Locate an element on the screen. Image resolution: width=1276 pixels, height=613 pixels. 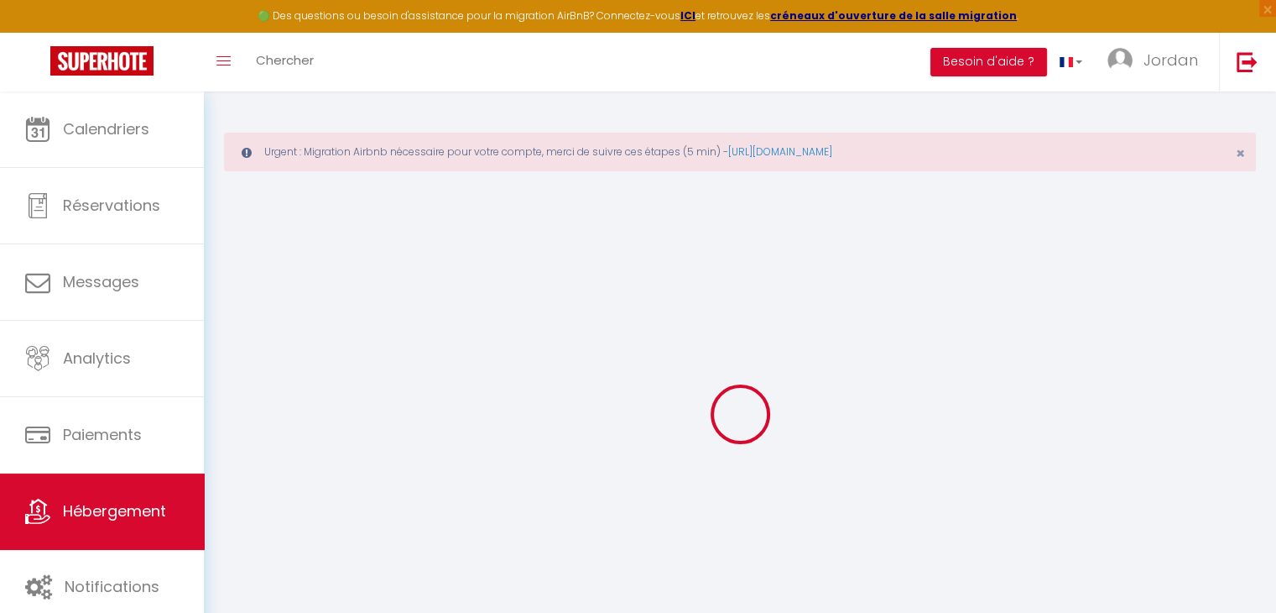
span: Réservations is located at coordinates (112, 205).